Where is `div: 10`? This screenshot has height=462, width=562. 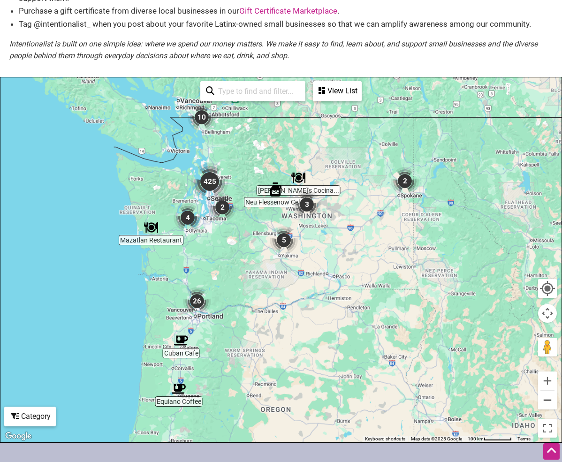 div: 10 is located at coordinates (202, 117).